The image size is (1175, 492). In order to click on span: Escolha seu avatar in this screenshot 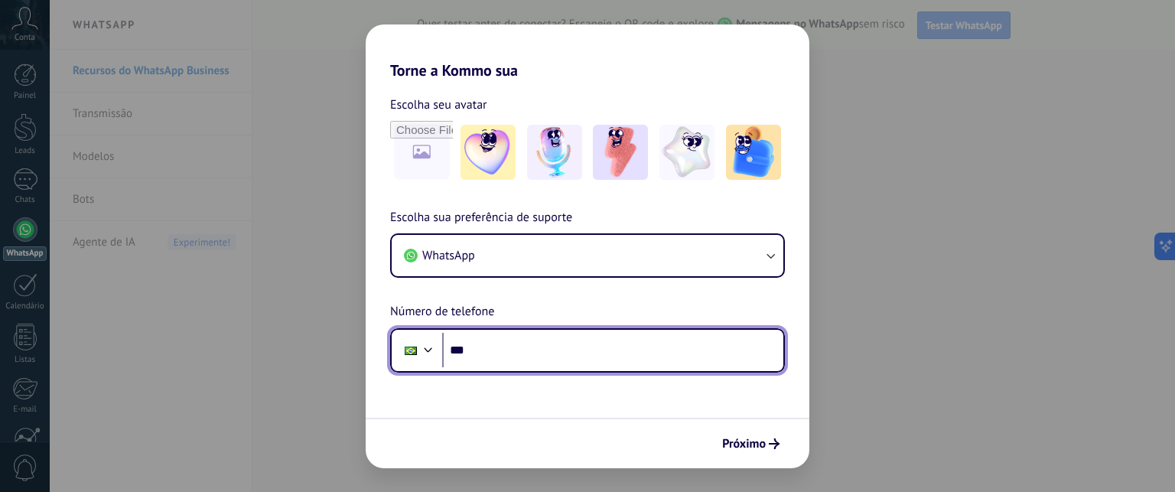, I will do `click(438, 105)`.